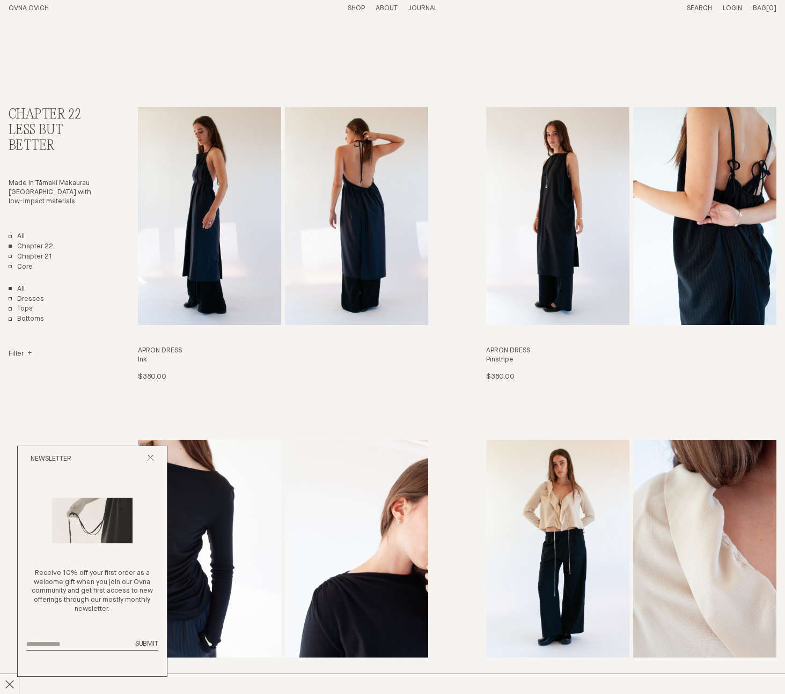 Image resolution: width=785 pixels, height=694 pixels. I want to click on a: Bottoms, so click(26, 319).